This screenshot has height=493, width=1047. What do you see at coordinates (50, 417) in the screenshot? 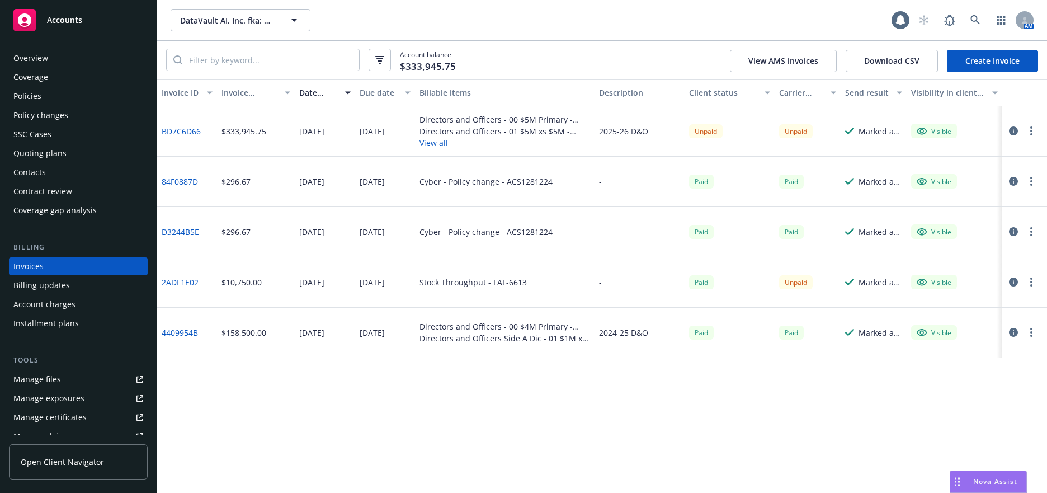
I see `div: Manage certificates` at bounding box center [50, 417].